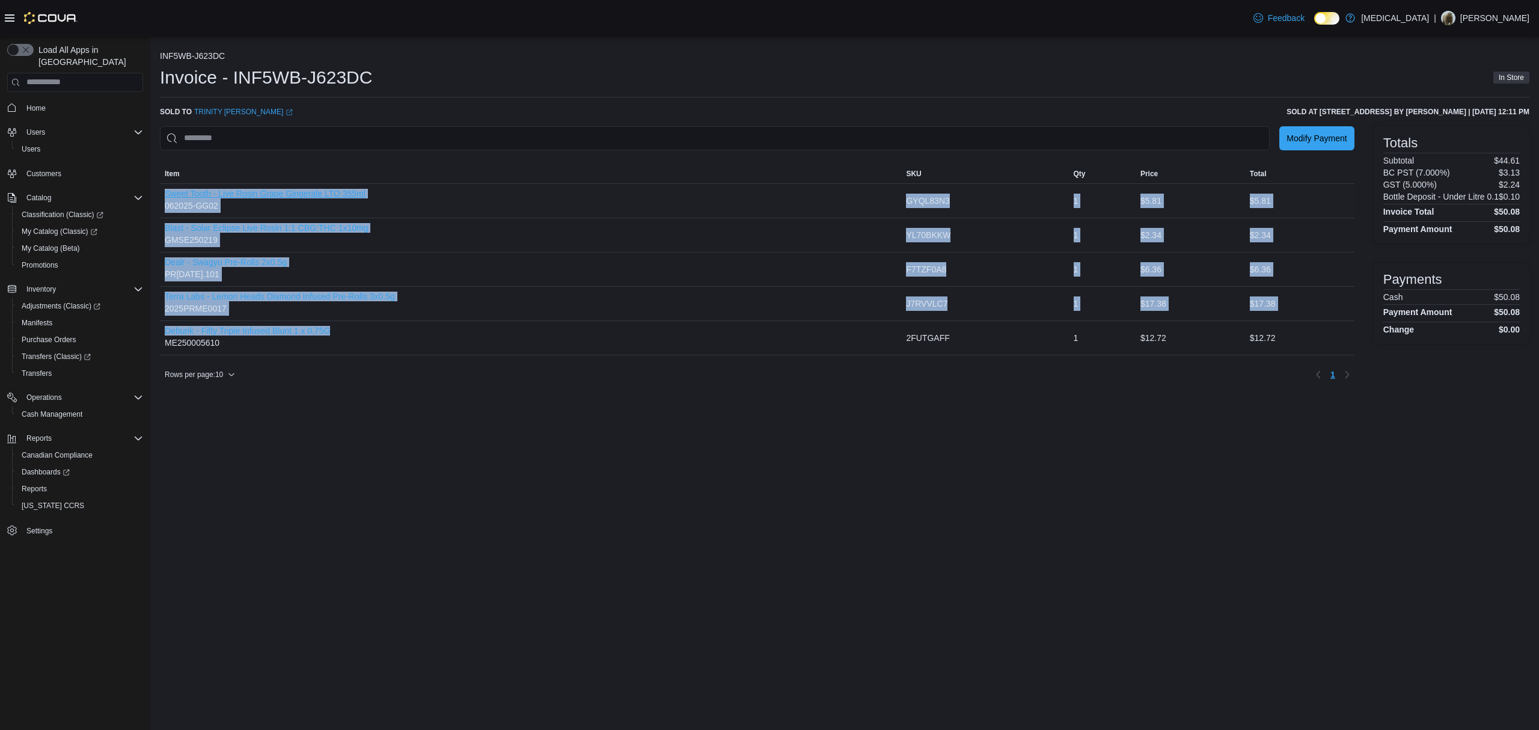 The image size is (1539, 730). I want to click on h6: GST (5.000%), so click(1409, 185).